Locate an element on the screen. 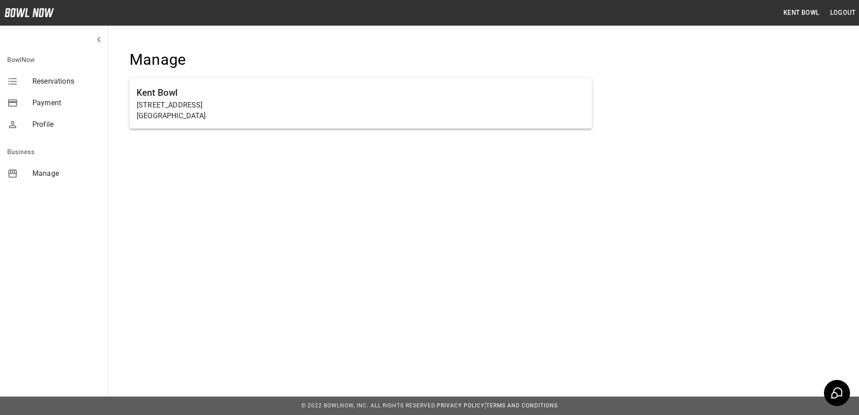 The image size is (859, 415). a: Terms and Conditions is located at coordinates (522, 406).